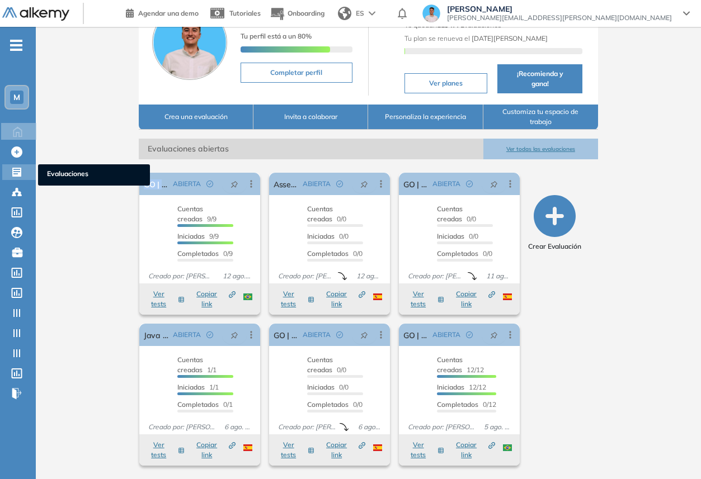  I want to click on span: 0/12, so click(466, 404).